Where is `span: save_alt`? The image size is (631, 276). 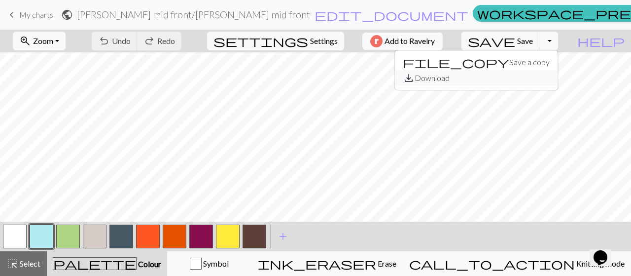
span: save_alt is located at coordinates (409, 78).